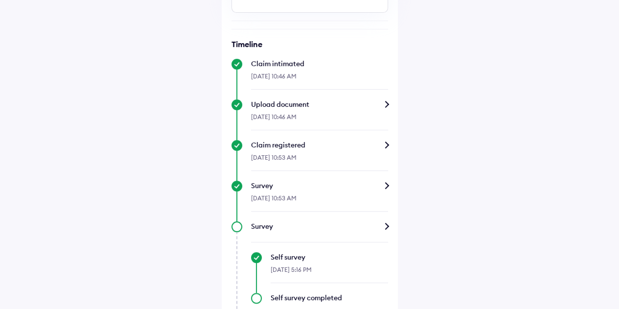  I want to click on div: Upload document, so click(319, 104).